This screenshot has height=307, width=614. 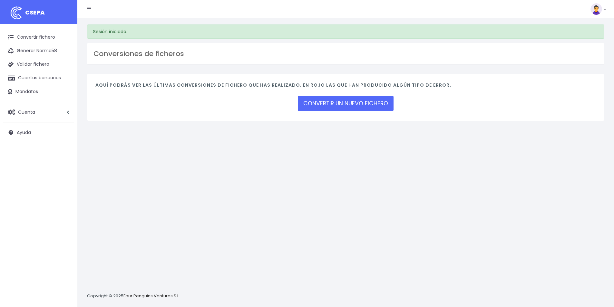 I want to click on a: CONVERTIR UN NUEVO FICHERO, so click(x=345, y=103).